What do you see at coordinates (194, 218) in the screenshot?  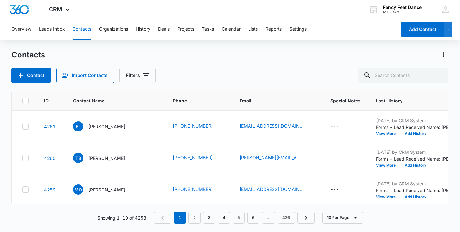 I see `a: Page 2` at bounding box center [194, 218].